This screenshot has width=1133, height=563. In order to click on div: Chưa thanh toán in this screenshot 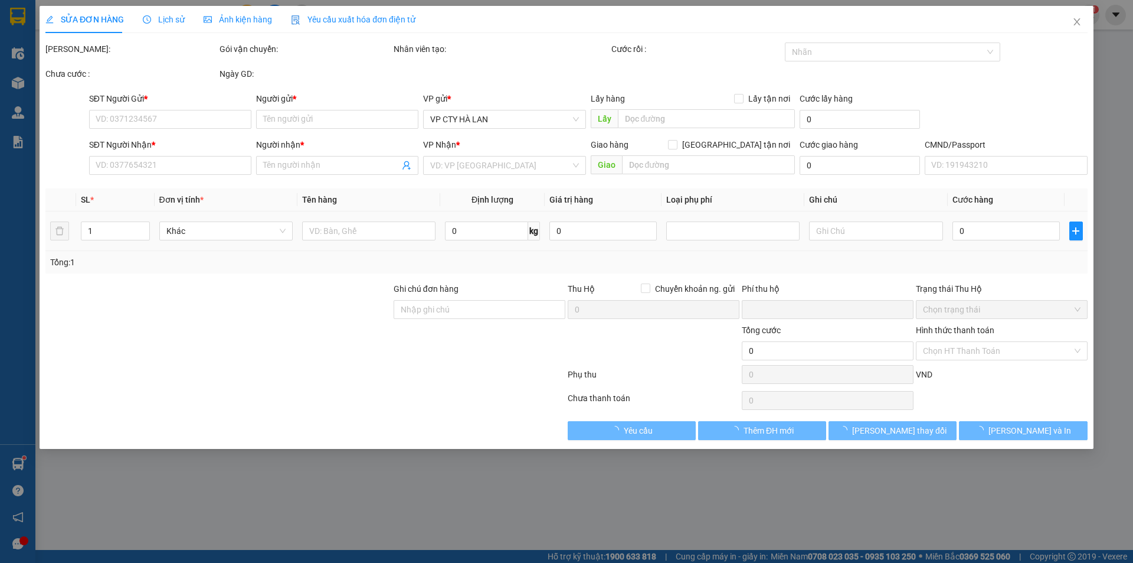, I will do `click(654, 401)`.